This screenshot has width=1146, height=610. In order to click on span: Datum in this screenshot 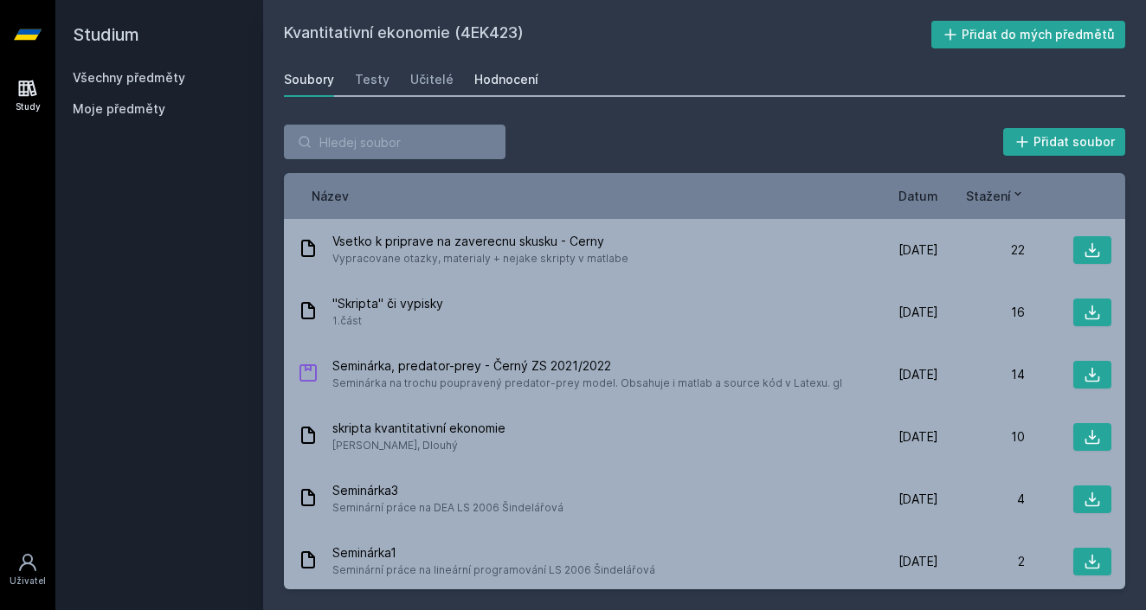, I will do `click(918, 196)`.